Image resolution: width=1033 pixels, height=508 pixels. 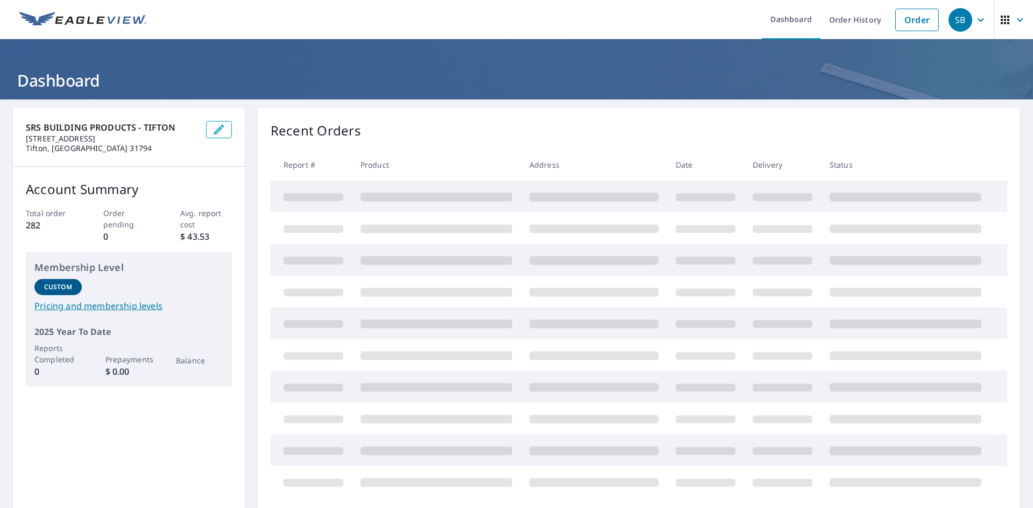 What do you see at coordinates (129, 372) in the screenshot?
I see `p: $ 0.00` at bounding box center [129, 372].